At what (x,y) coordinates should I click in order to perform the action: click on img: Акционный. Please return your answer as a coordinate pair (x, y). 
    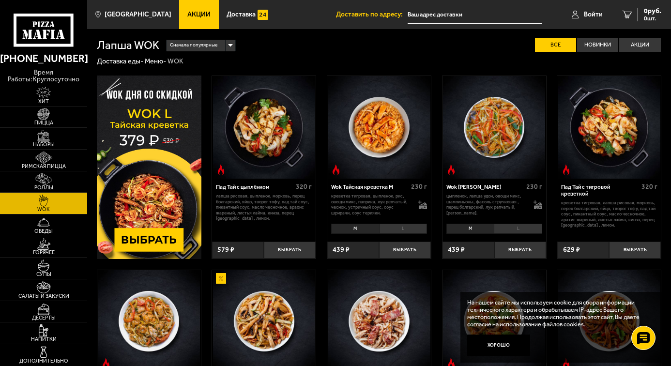
    Looking at the image, I should click on (221, 278).